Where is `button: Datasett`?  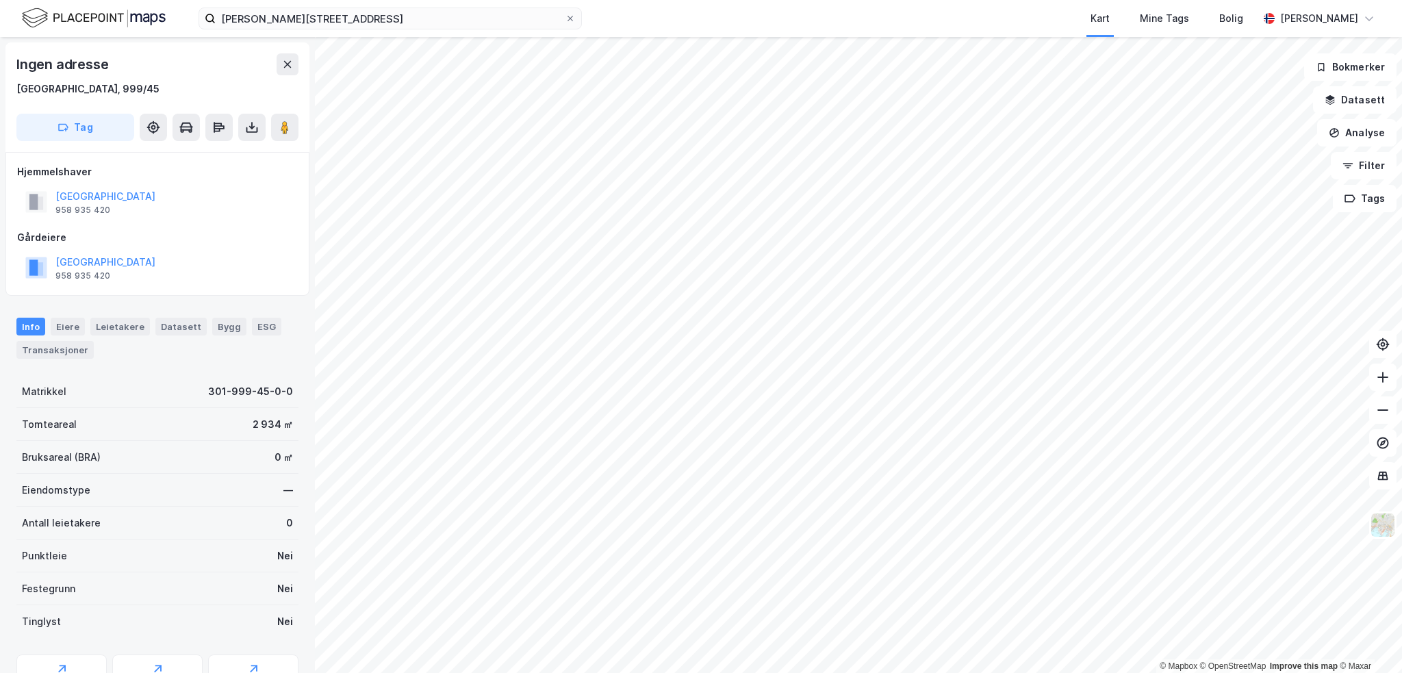
button: Datasett is located at coordinates (1355, 100).